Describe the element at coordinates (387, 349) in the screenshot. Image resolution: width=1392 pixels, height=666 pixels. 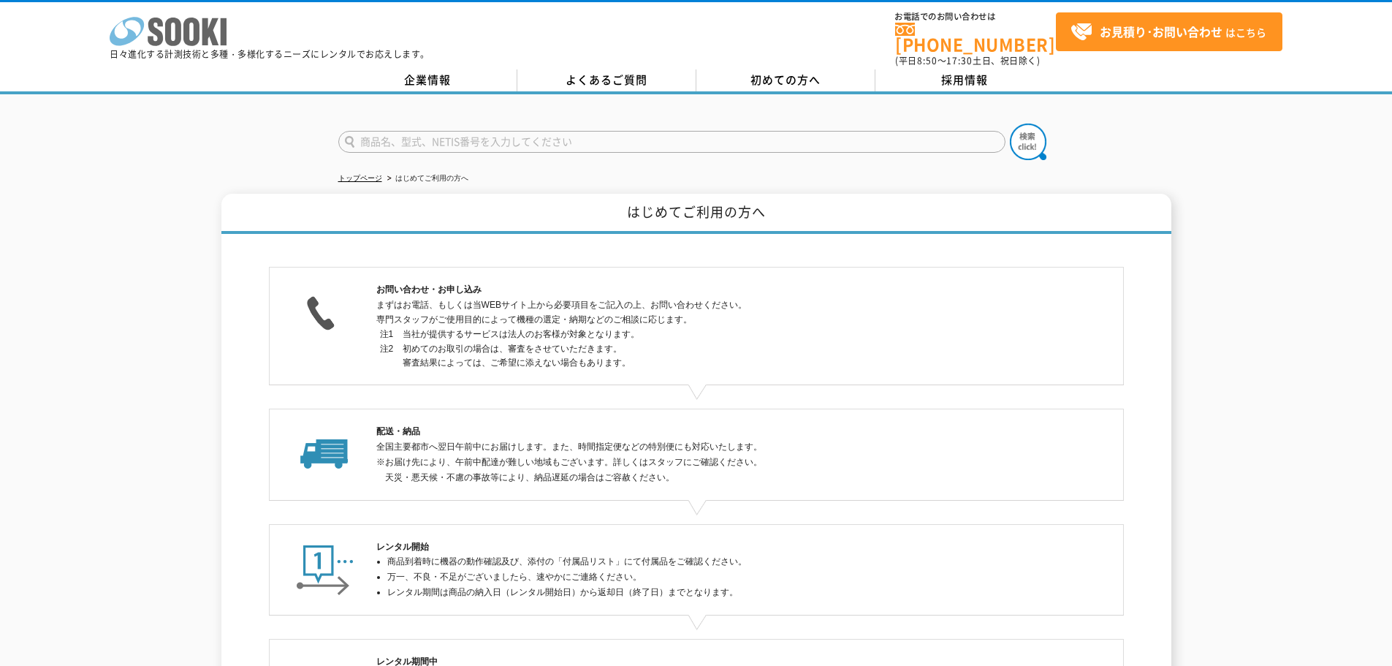
I see `dt: 注2` at that location.